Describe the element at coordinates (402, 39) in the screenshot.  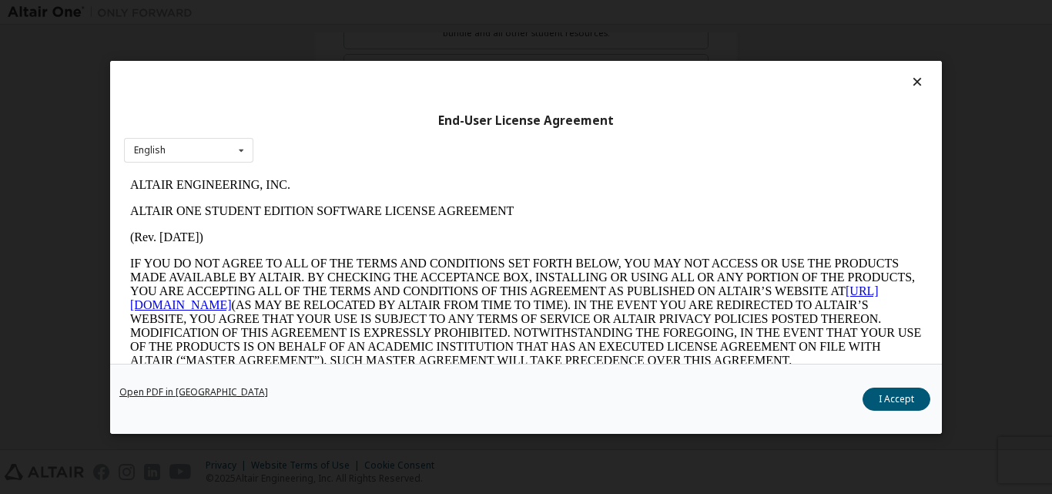
I see `p: ALTAIR ONE STUDENT EDITION SOFTWARE LICENSE AGREEMENT` at that location.